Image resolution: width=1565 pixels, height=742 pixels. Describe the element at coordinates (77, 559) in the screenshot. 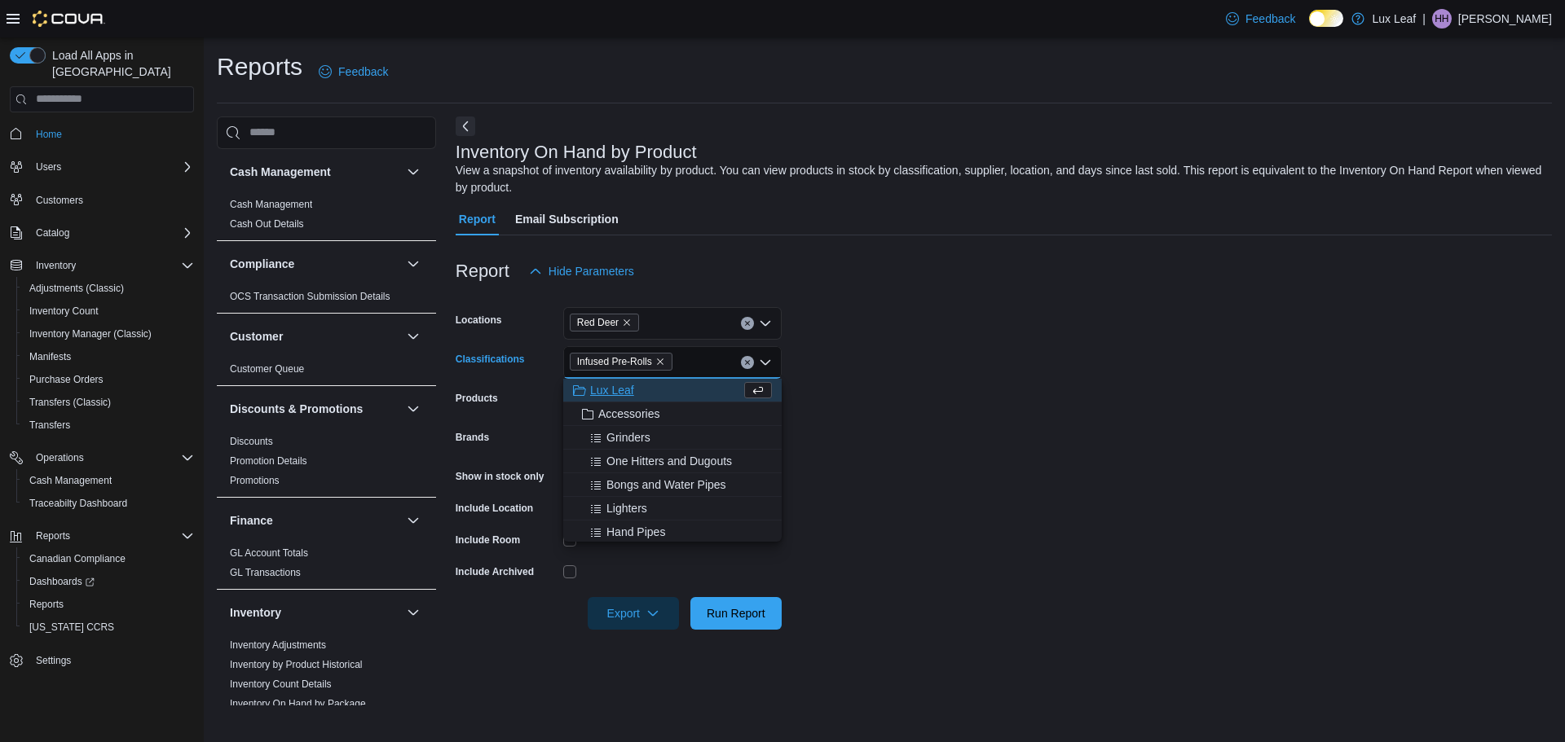

I see `a: Canadian Compliance` at that location.